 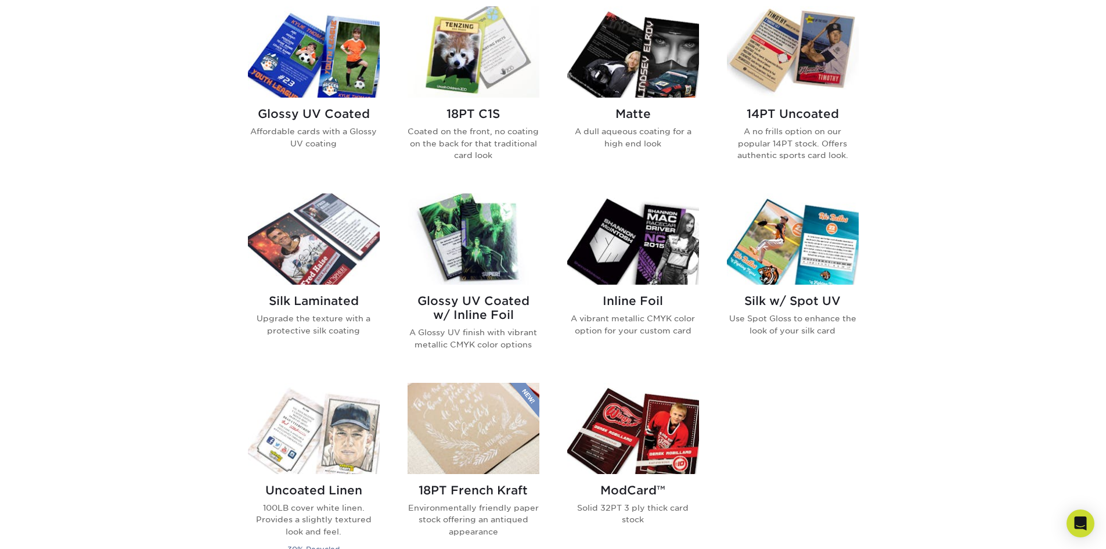 I want to click on img: Silk Laminated Trading Cards, so click(x=314, y=239).